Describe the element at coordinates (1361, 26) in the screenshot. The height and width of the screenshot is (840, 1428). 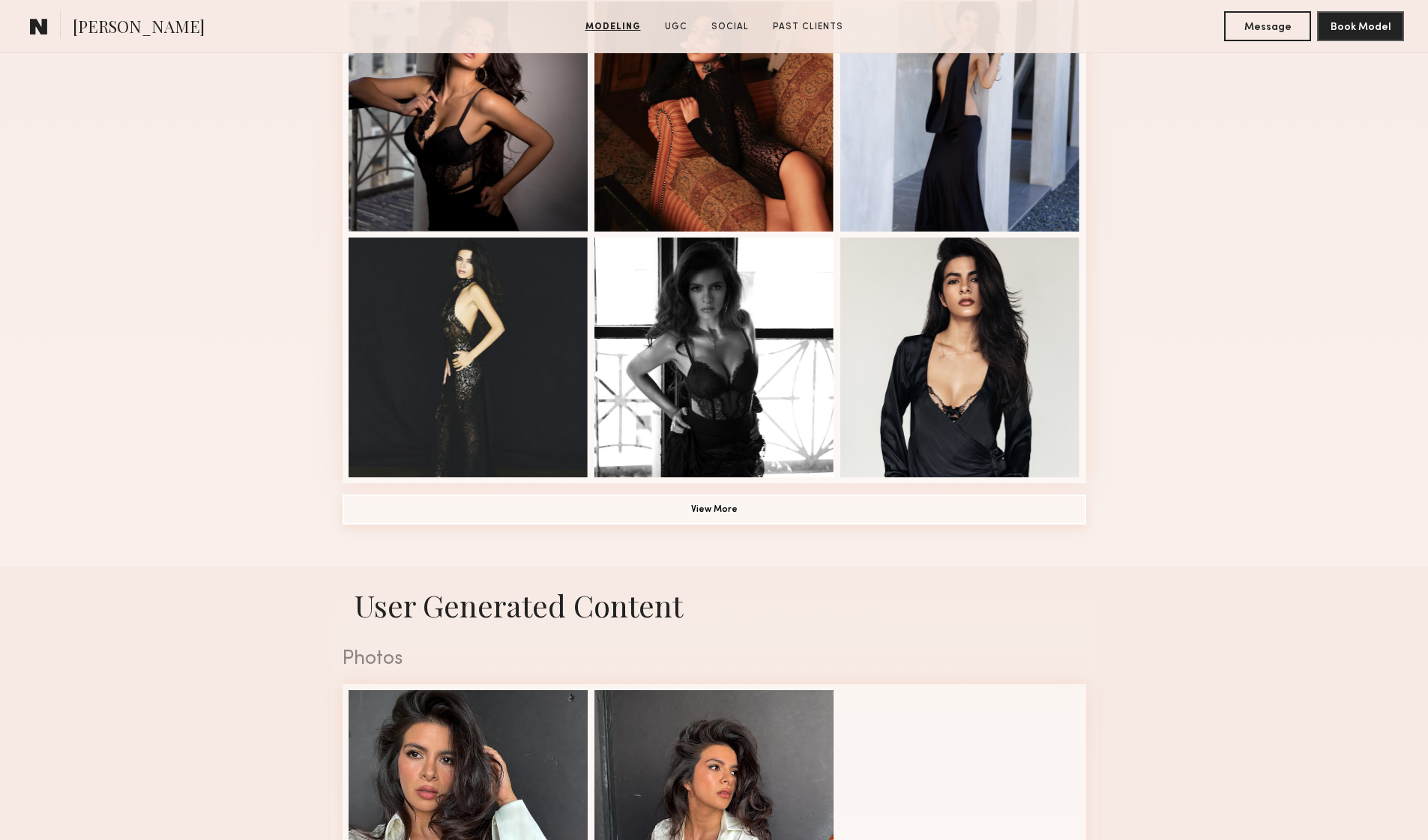
I see `a: Book Model` at that location.